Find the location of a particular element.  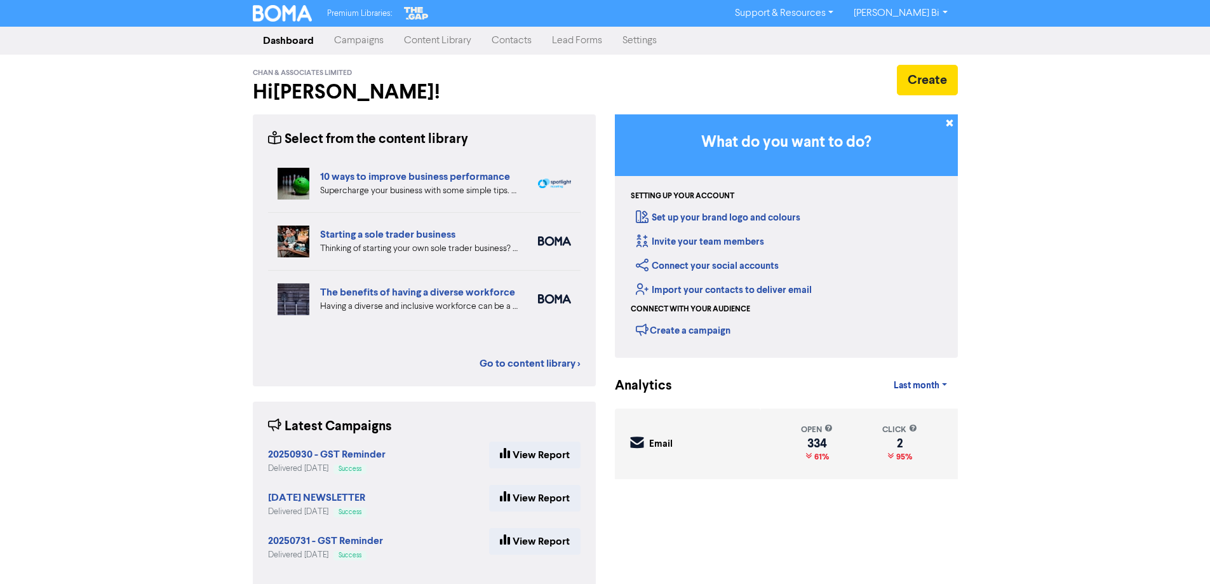

span: Premium Libraries: is located at coordinates (360, 13).